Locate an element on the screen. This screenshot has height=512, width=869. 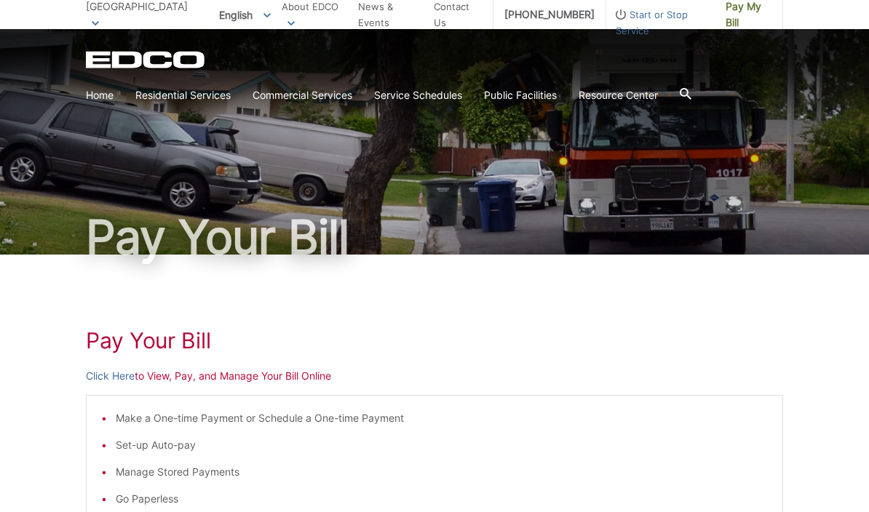
a: Commercial Services is located at coordinates (302, 95).